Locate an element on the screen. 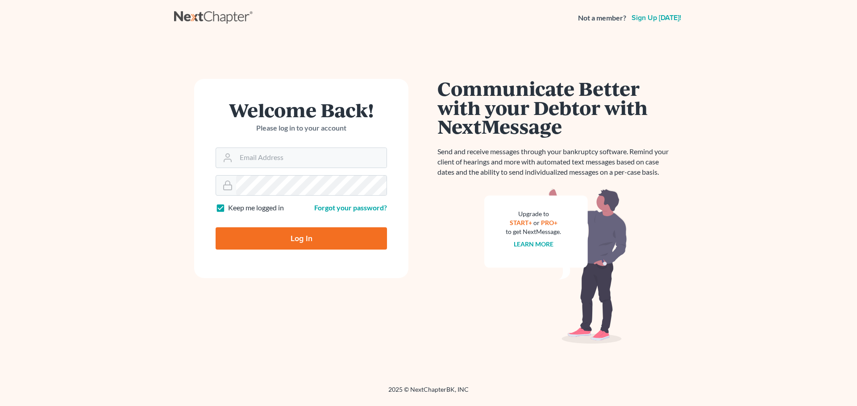  a: PRO+ is located at coordinates (549, 223).